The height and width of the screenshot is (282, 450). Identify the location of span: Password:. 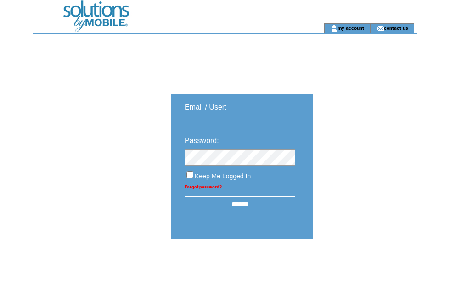
(202, 140).